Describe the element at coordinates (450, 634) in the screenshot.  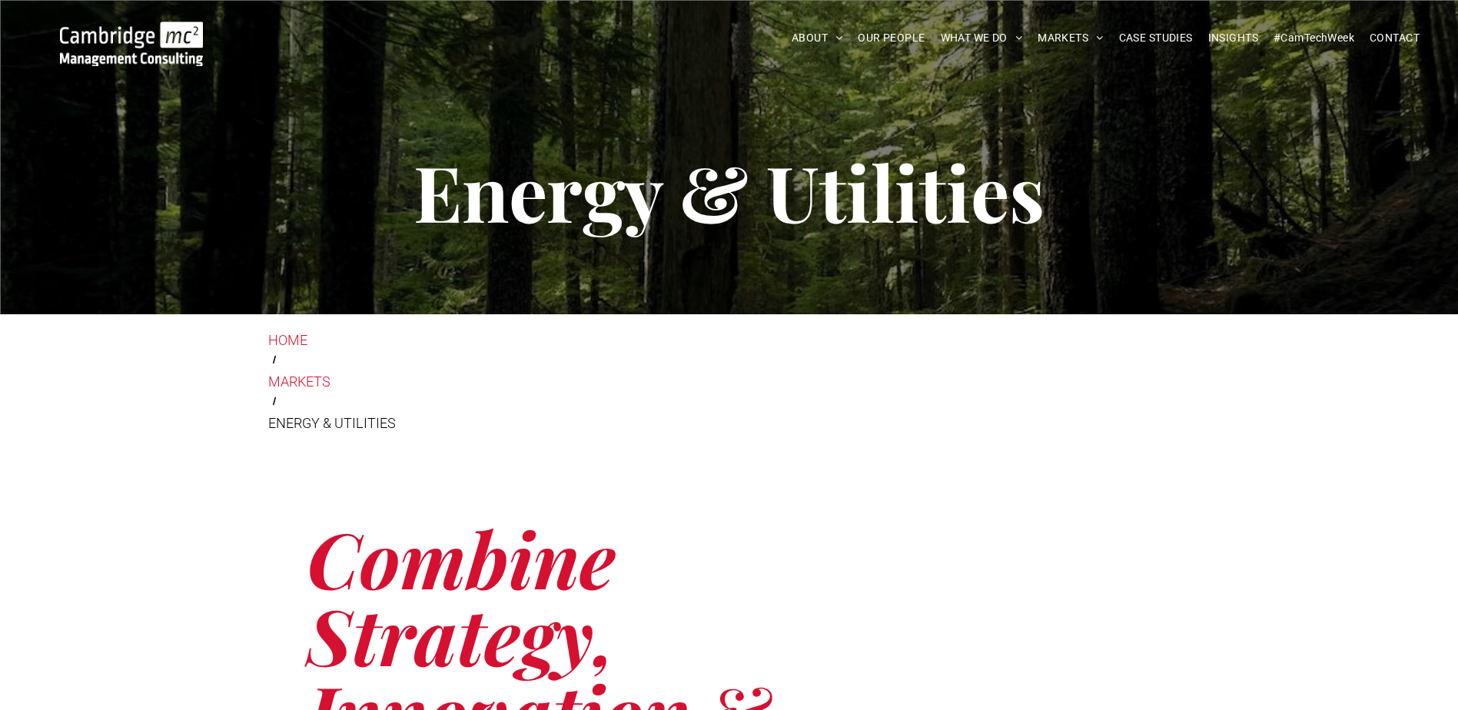
I see `span: Strategy` at that location.